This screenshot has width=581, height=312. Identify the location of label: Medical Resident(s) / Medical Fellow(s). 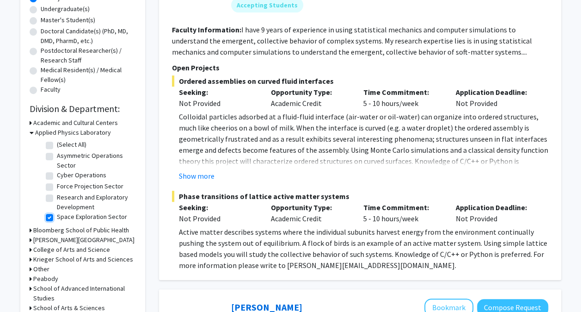
(88, 75).